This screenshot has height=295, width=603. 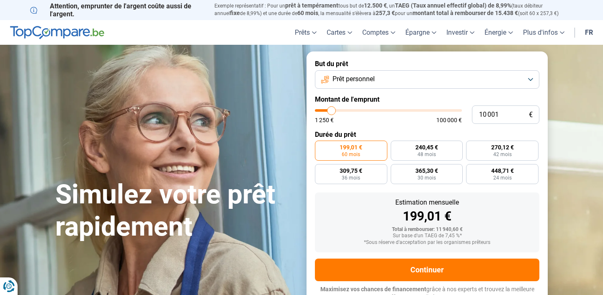 I want to click on span: 30 mois, so click(x=427, y=178).